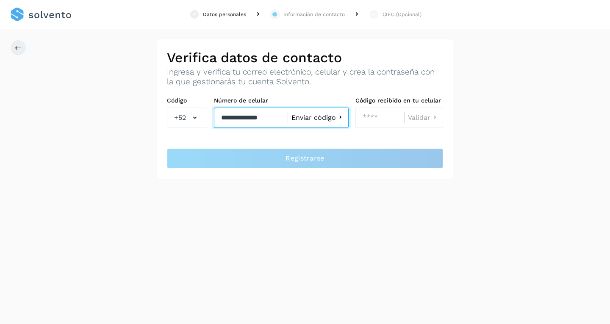  I want to click on div: Información de contacto, so click(314, 14).